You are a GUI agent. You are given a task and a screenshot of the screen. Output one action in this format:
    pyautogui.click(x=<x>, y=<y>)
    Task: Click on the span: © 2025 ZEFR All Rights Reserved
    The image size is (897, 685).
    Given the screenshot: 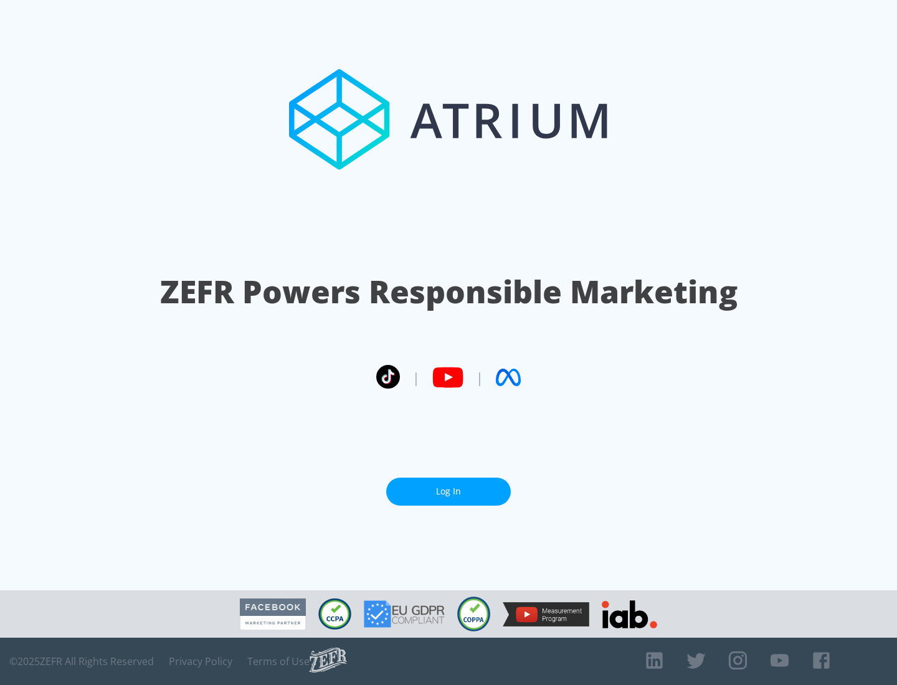 What is the action you would take?
    pyautogui.click(x=82, y=662)
    